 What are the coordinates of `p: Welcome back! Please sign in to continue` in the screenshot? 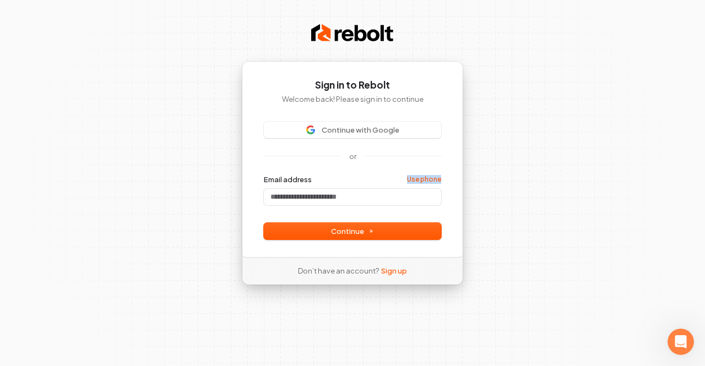 It's located at (352, 99).